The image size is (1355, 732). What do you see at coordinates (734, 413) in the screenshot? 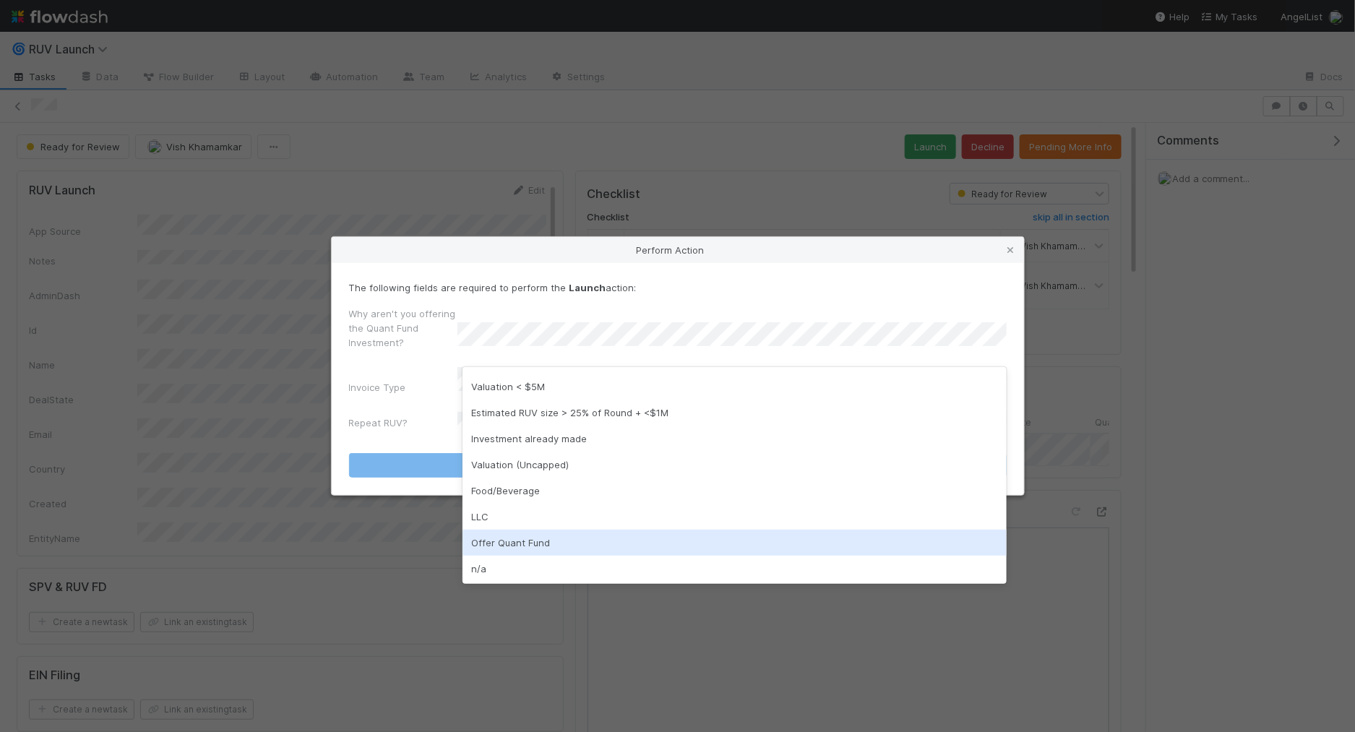
I see `div: Estimated RUV size > 25% of Round + <$1M` at bounding box center [734, 413].